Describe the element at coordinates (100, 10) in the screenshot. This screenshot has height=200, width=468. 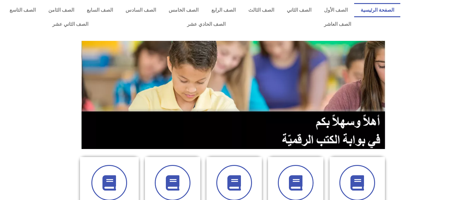
I see `a: الصف السابع` at that location.